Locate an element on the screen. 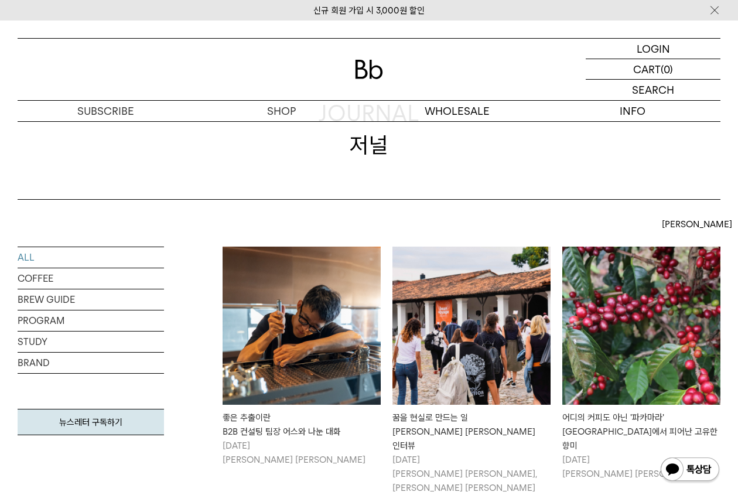 This screenshot has width=738, height=502. img: 로고 is located at coordinates (369, 69).